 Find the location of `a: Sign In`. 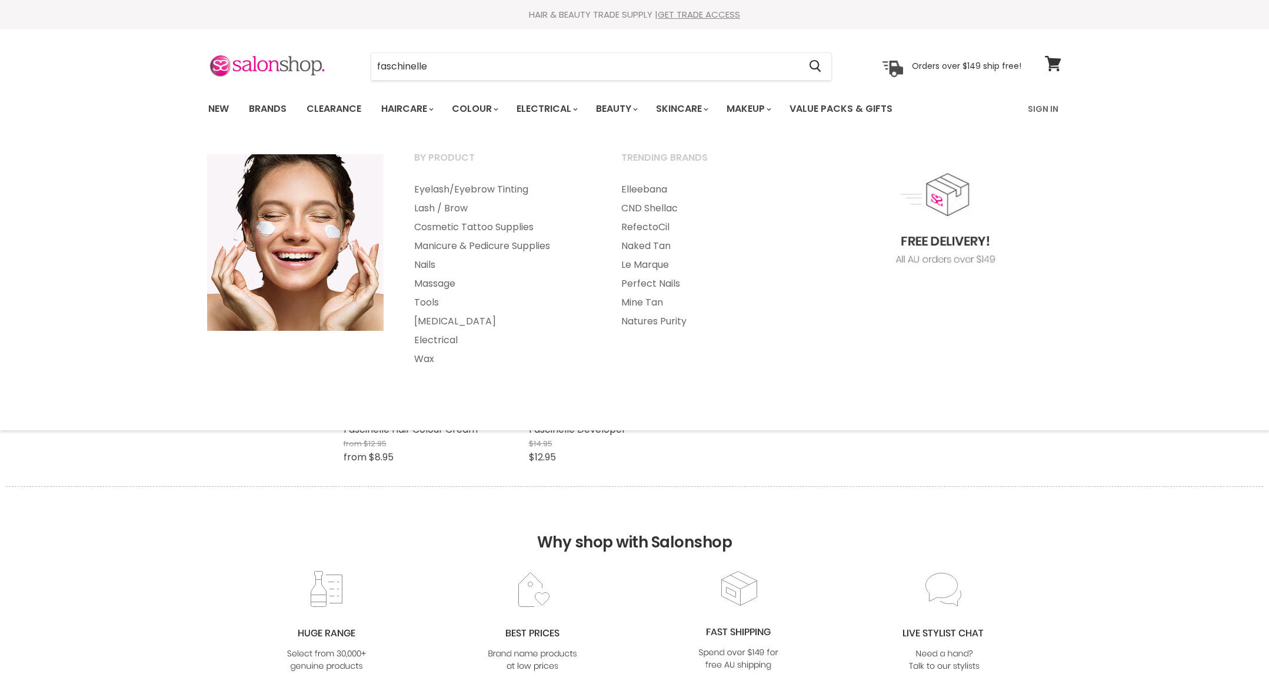

a: Sign In is located at coordinates (1043, 109).